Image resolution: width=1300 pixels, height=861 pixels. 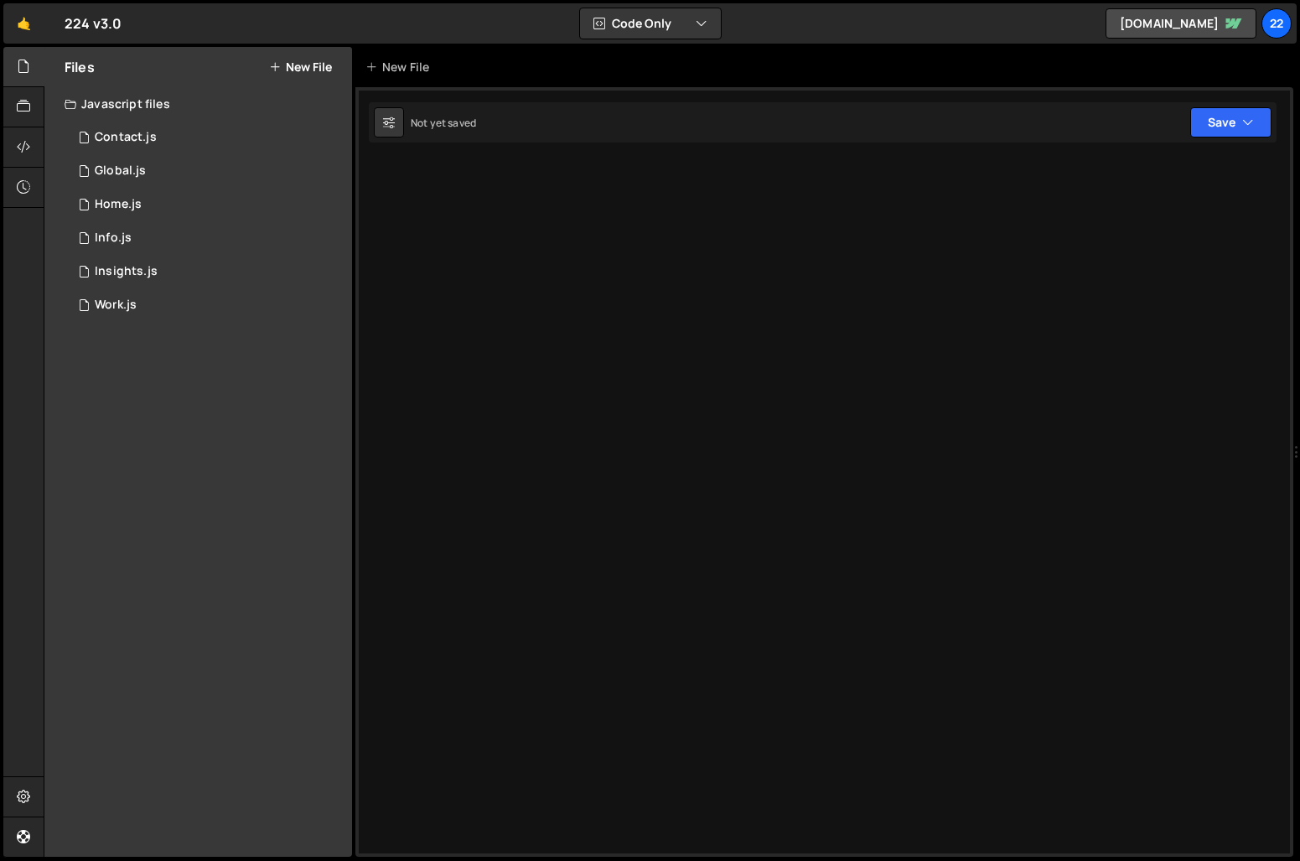 I want to click on div: Global.js, so click(x=120, y=171).